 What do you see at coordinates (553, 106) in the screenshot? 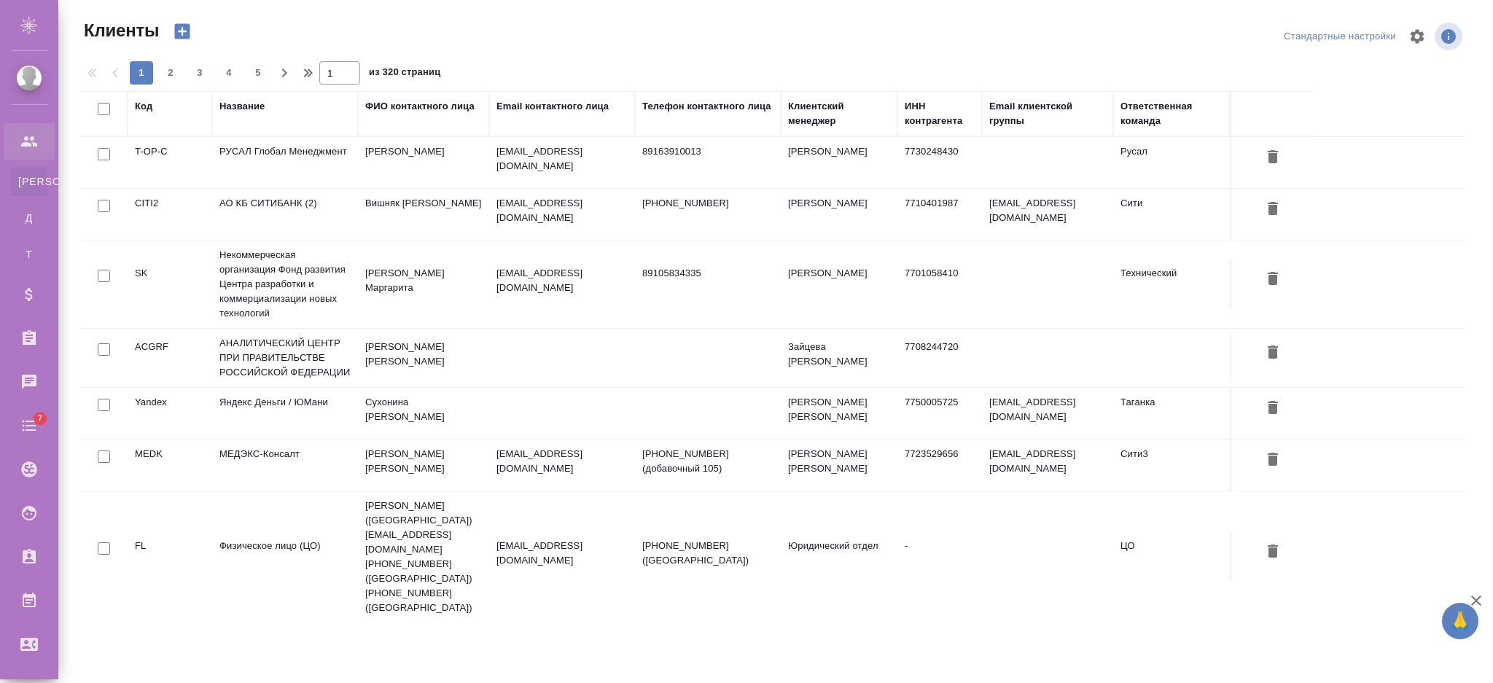
I see `div: Email контактного лица` at bounding box center [553, 106].